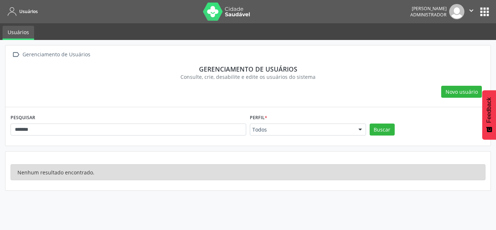  What do you see at coordinates (484, 12) in the screenshot?
I see `button: apps` at bounding box center [484, 12].